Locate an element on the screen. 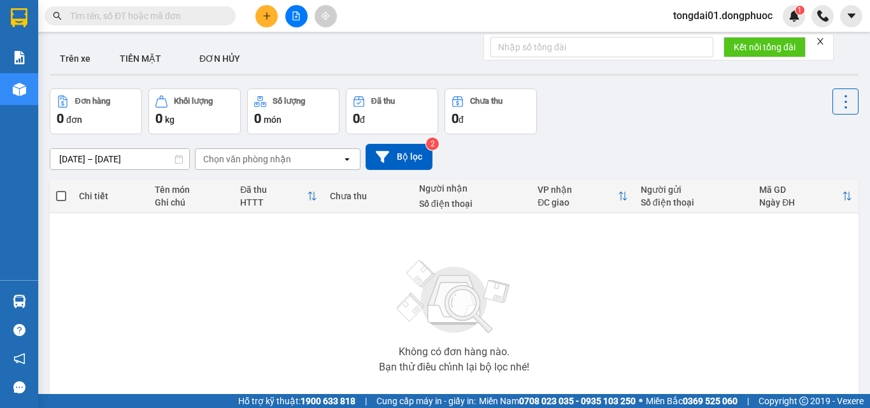 The image size is (870, 408). button: Khối lượng0kg is located at coordinates (194, 112).